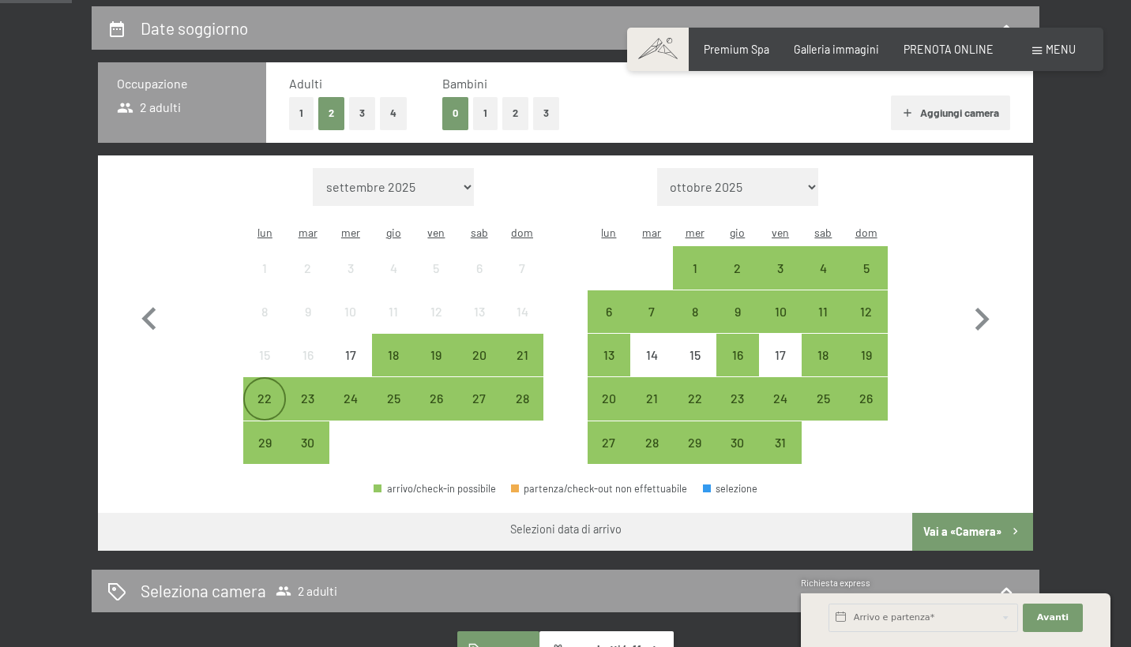 The width and height of the screenshot is (1131, 647). What do you see at coordinates (737, 355) in the screenshot?
I see `div: Thu Oct 16 2025` at bounding box center [737, 355].